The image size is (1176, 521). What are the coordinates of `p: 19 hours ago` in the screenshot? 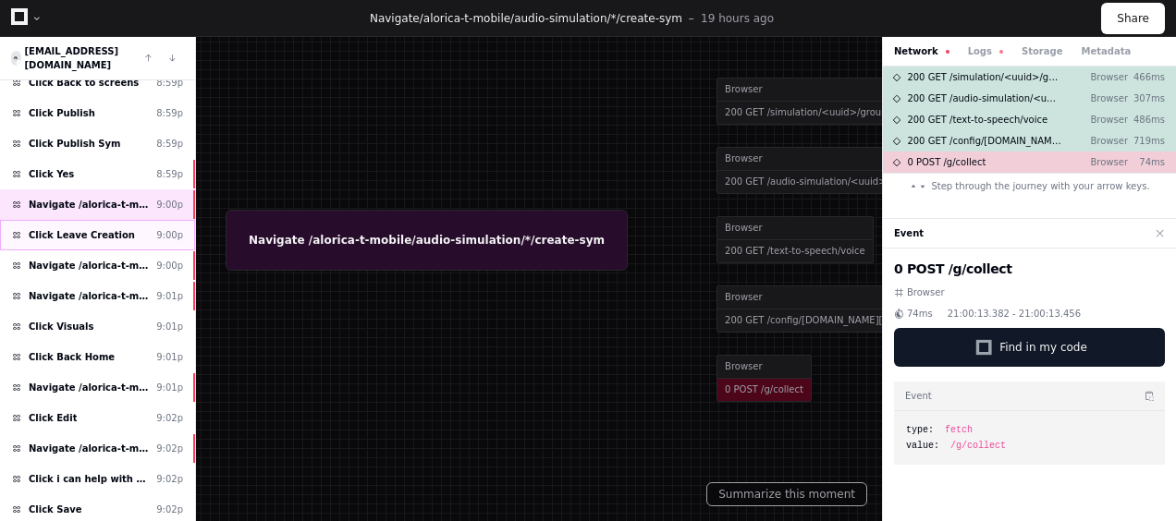 It's located at (737, 18).